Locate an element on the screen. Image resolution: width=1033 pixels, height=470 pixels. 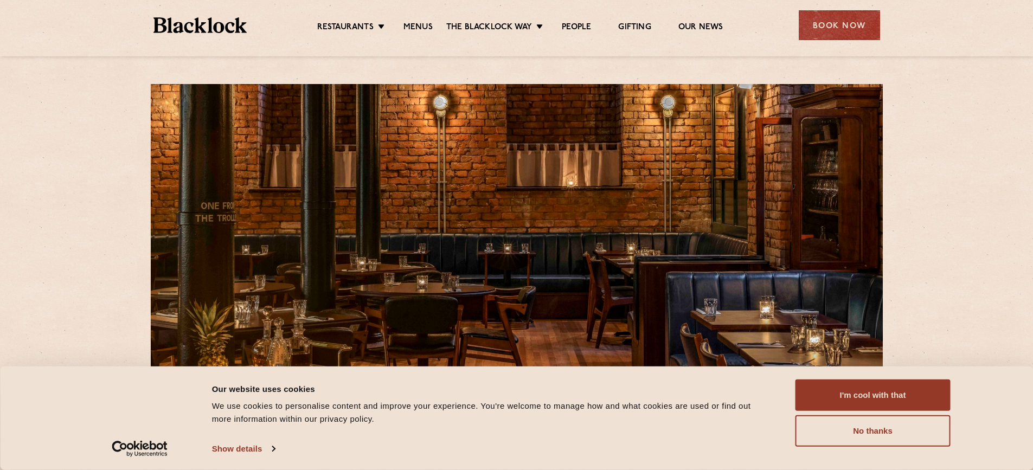
div: Book Now is located at coordinates (839, 25).